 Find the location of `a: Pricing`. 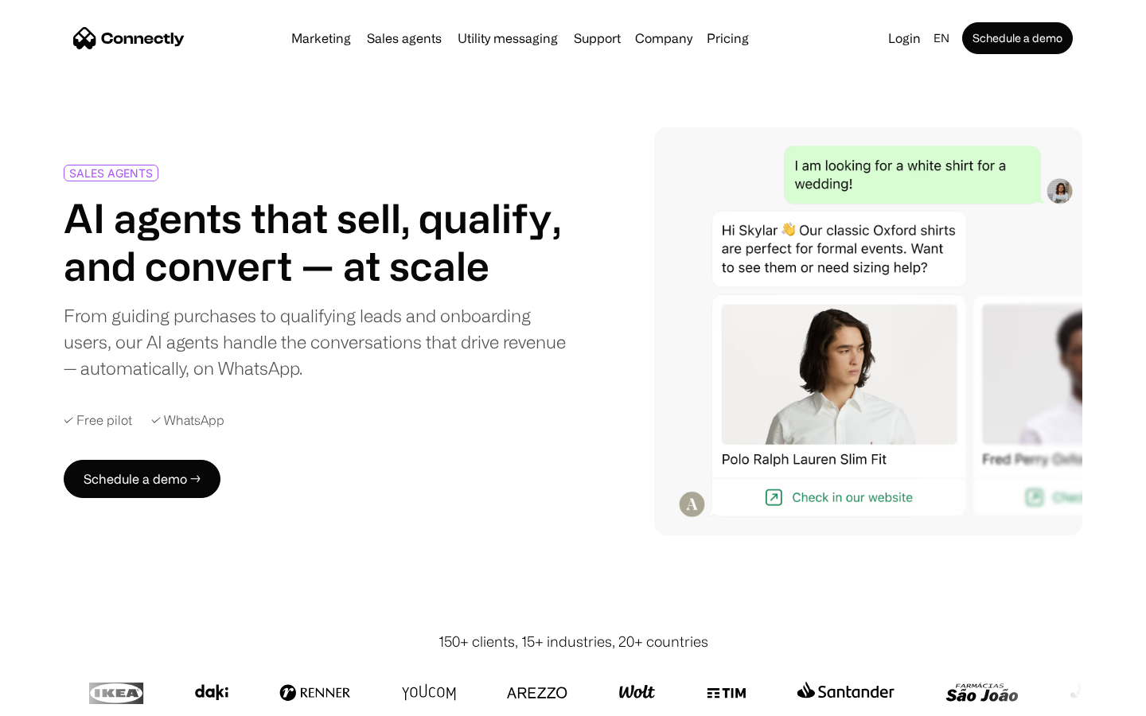

a: Pricing is located at coordinates (727, 38).